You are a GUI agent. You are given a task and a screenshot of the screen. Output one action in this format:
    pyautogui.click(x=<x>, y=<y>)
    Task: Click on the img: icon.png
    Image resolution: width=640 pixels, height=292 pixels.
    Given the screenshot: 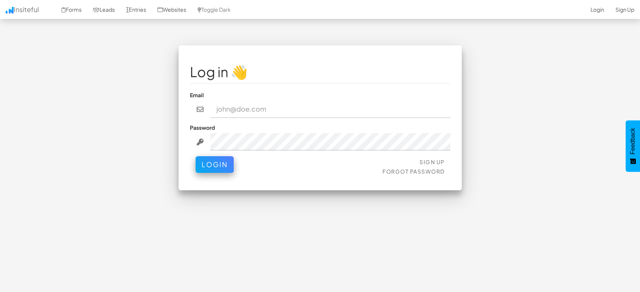 What is the action you would take?
    pyautogui.click(x=9, y=10)
    